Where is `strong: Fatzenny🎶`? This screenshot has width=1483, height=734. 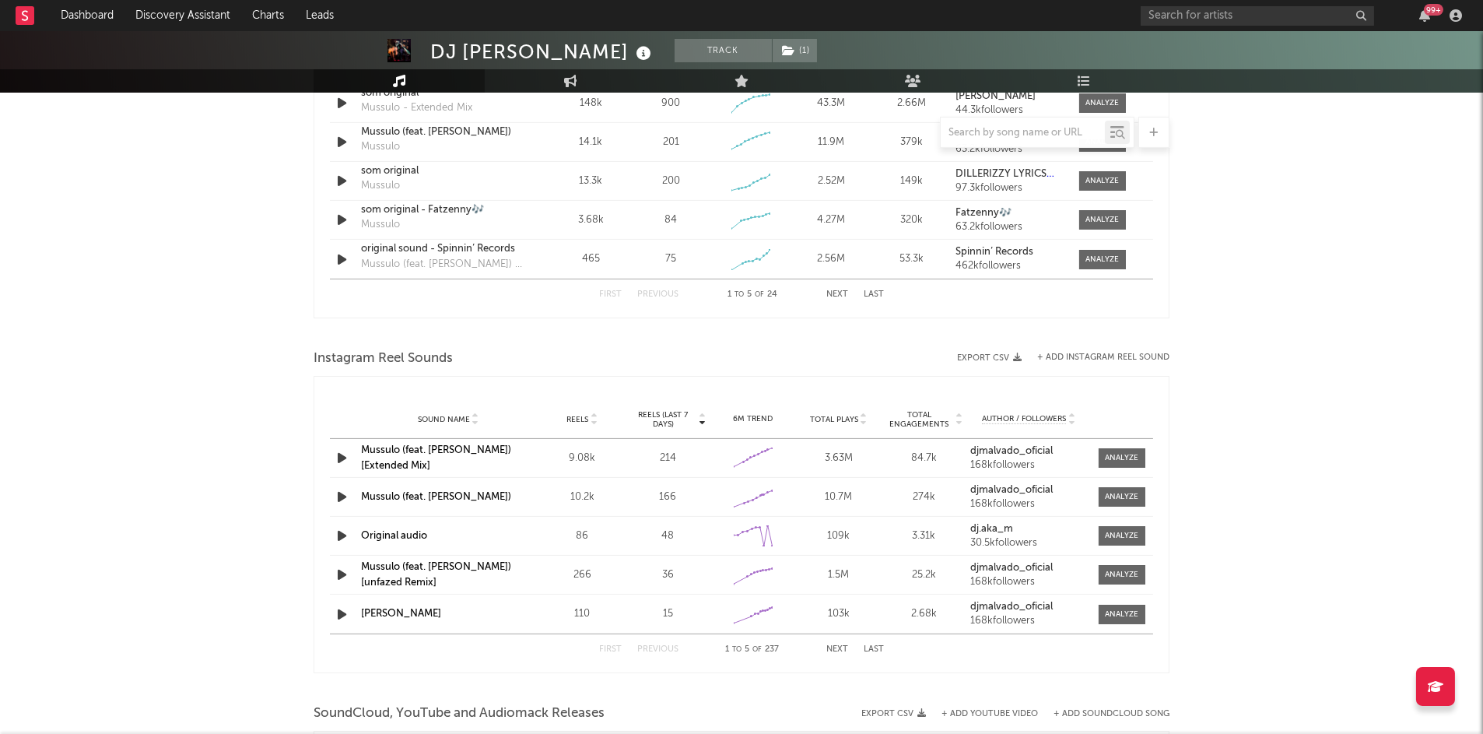 strong: Fatzenny🎶 is located at coordinates (984, 212).